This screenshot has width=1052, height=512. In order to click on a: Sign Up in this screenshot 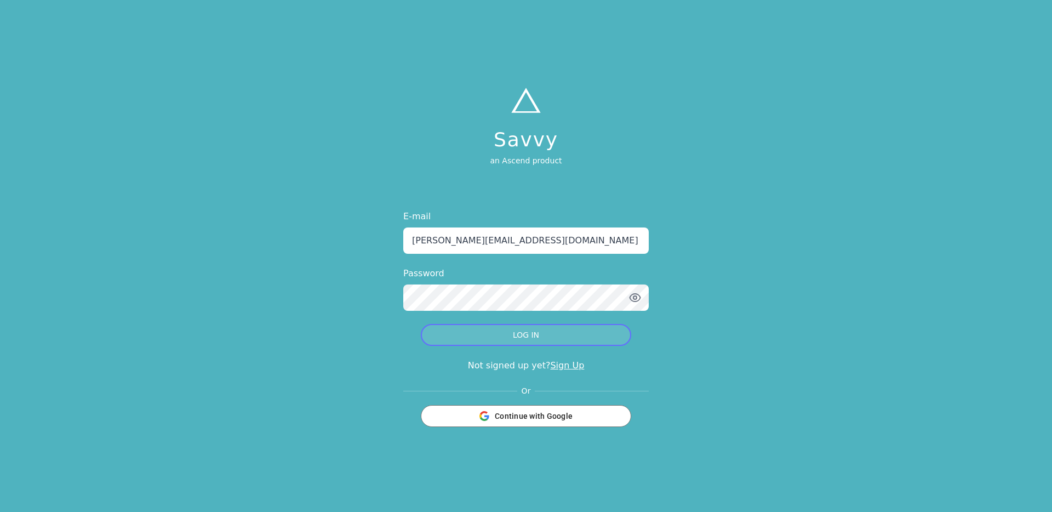, I will do `click(567, 365)`.